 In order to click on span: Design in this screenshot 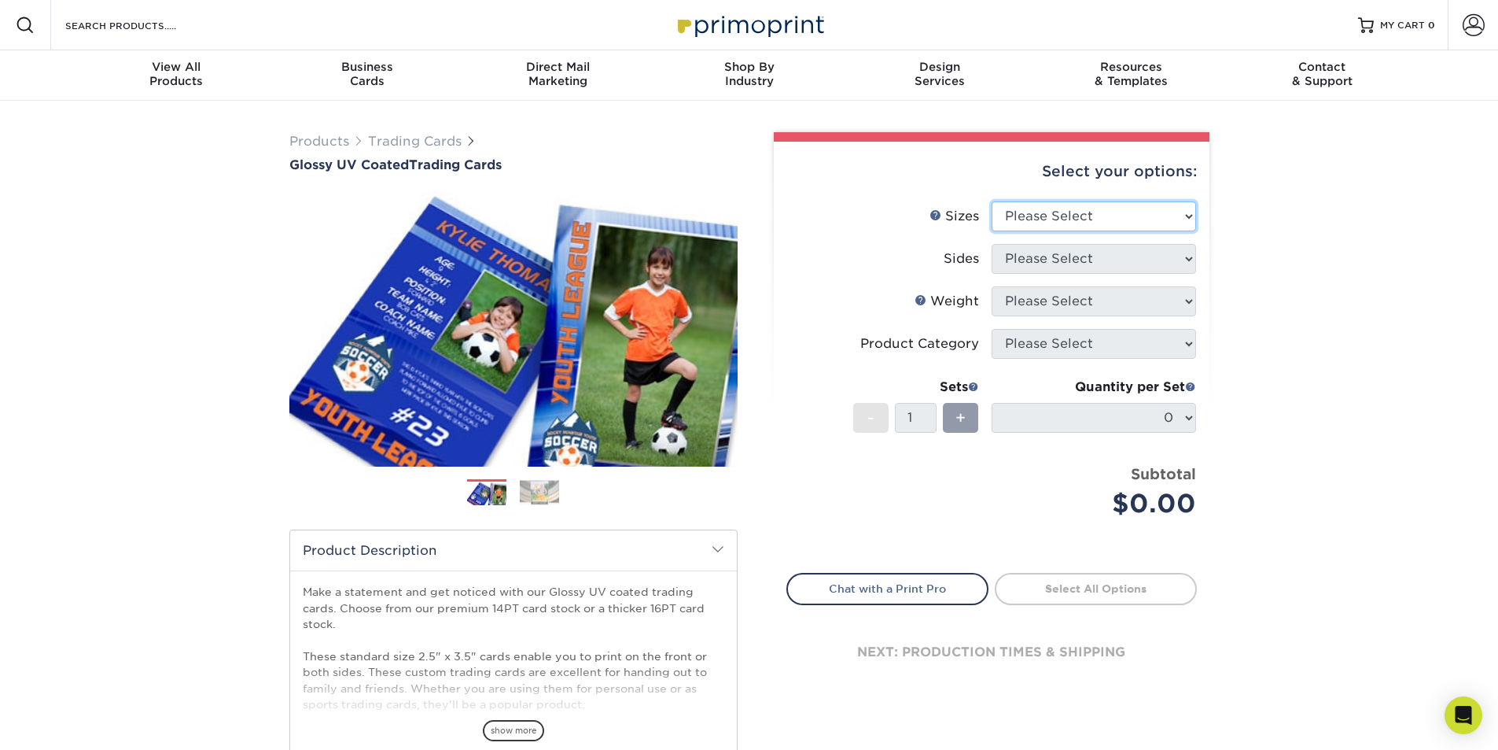, I will do `click(940, 67)`.